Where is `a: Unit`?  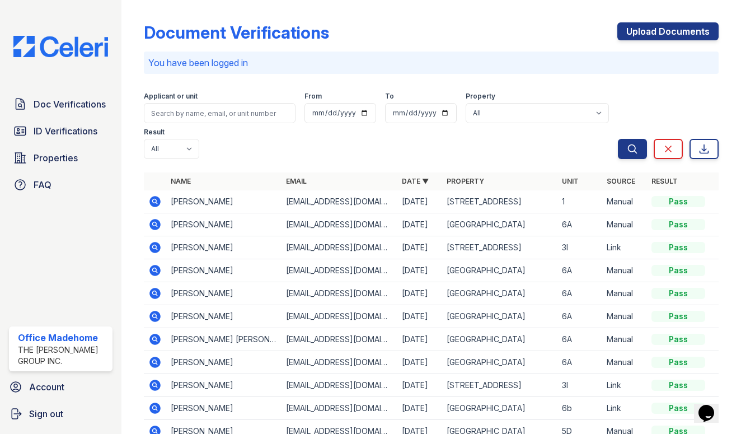 a: Unit is located at coordinates (571, 181).